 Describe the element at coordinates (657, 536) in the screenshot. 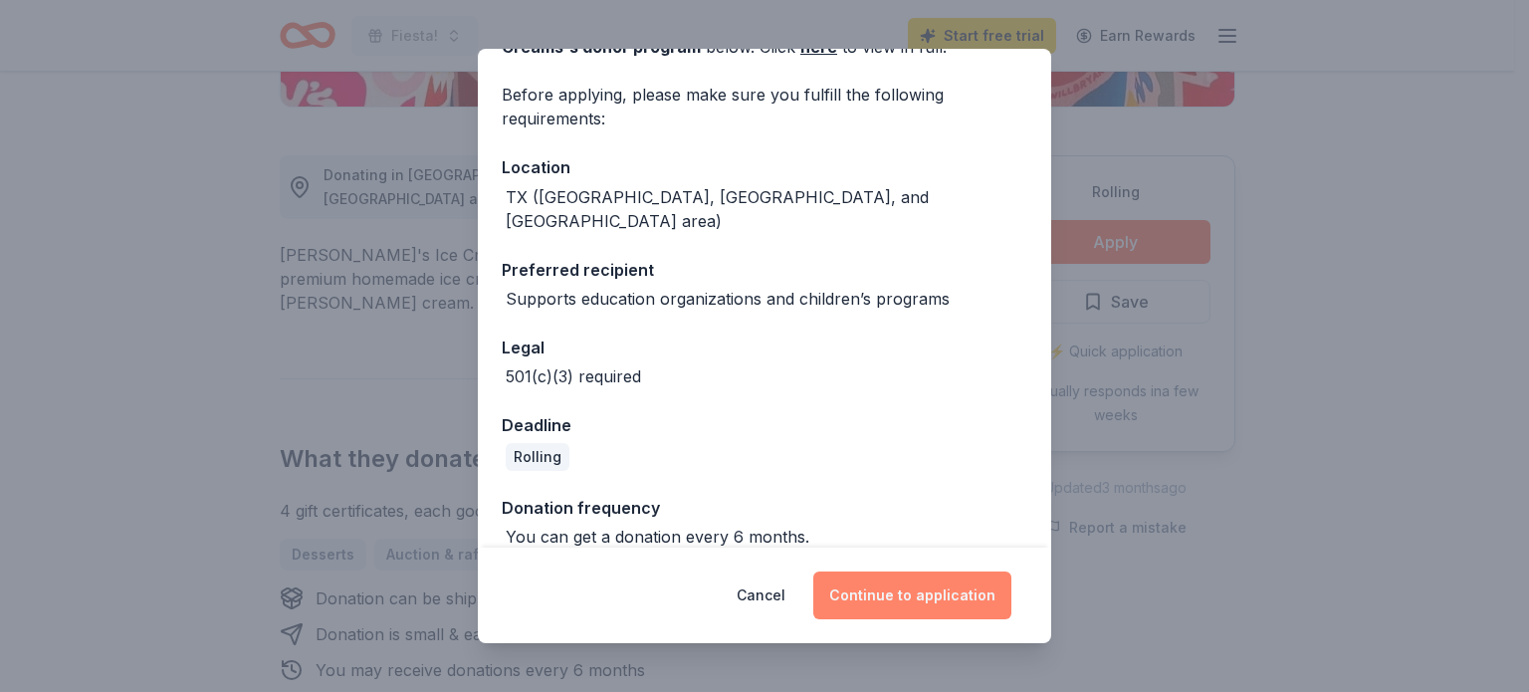

I see `div: You can get a donation every 6 months.` at that location.